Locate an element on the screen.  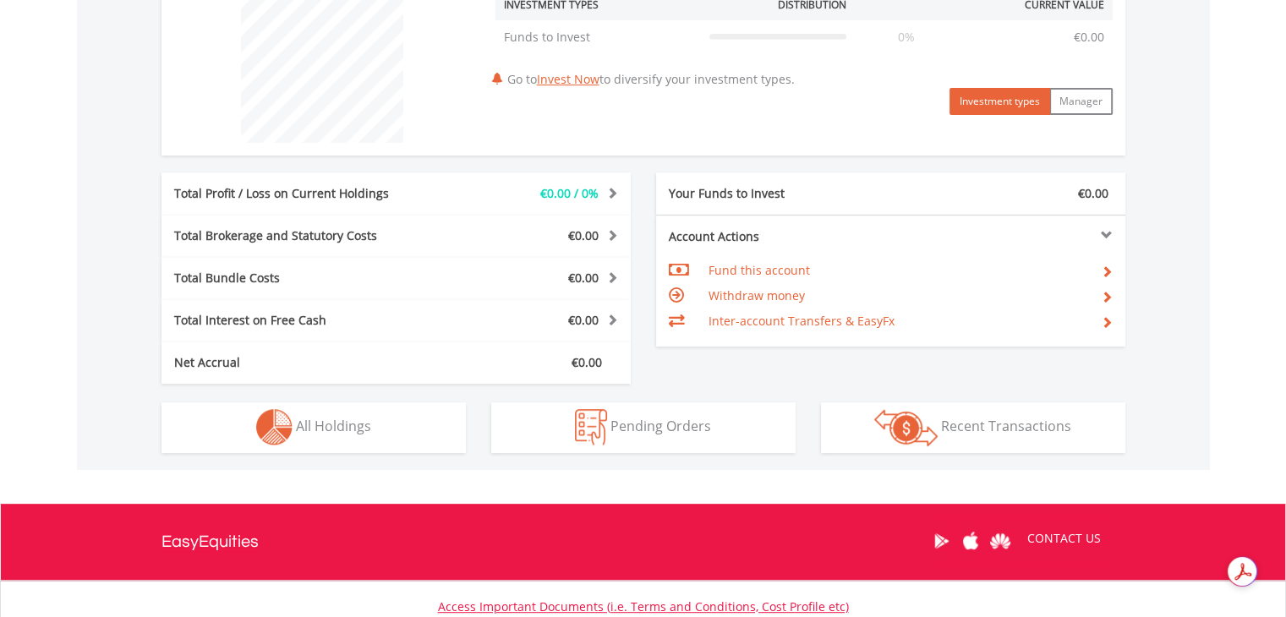
div: Total Profit / Loss on Current Holdings is located at coordinates (299, 194).